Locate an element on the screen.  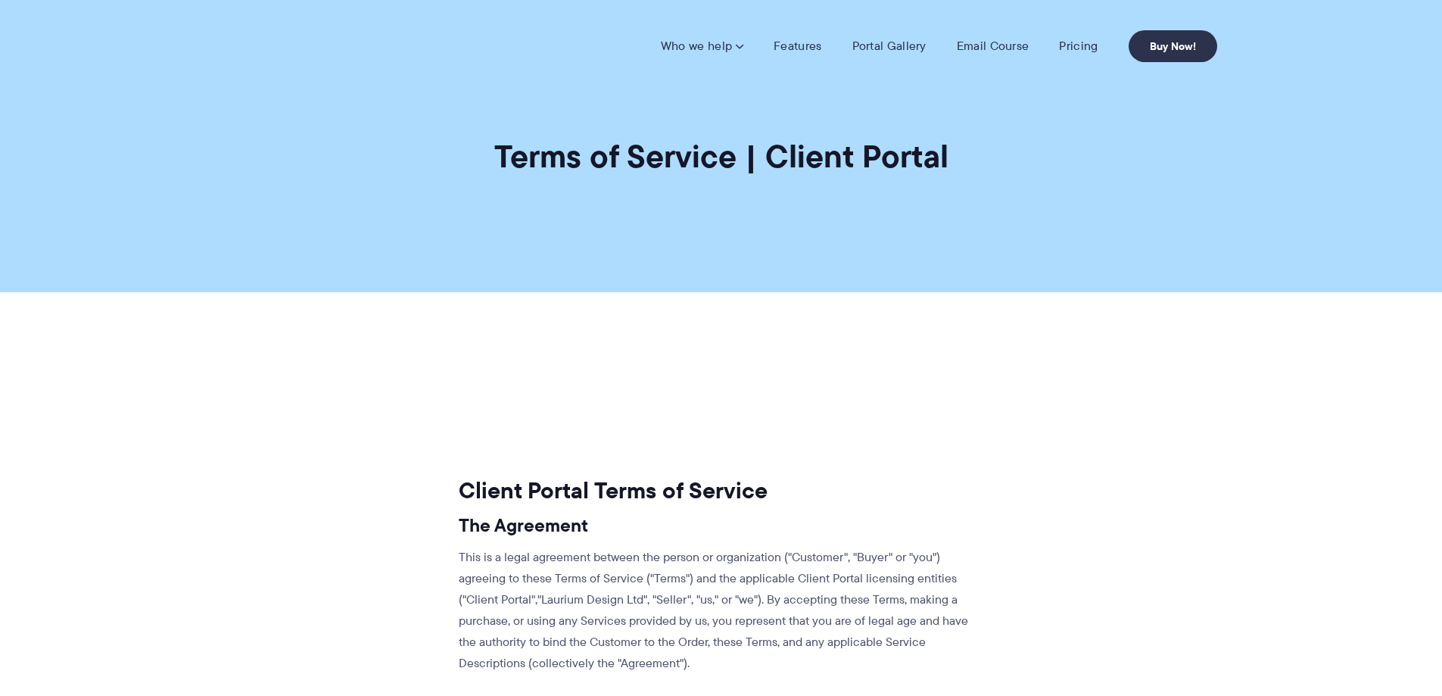
h2: Client Portal Terms of Service is located at coordinates (716, 491).